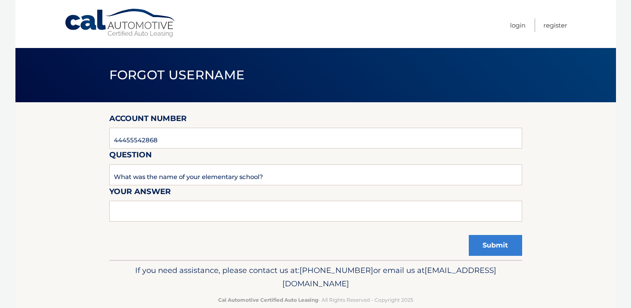 The width and height of the screenshot is (631, 308). I want to click on label: Question, so click(131, 156).